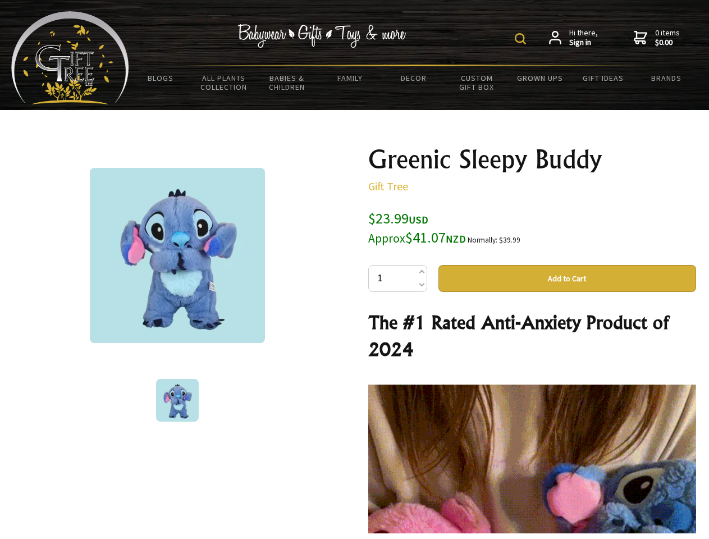 Image resolution: width=709 pixels, height=539 pixels. I want to click on a: Brands, so click(666, 78).